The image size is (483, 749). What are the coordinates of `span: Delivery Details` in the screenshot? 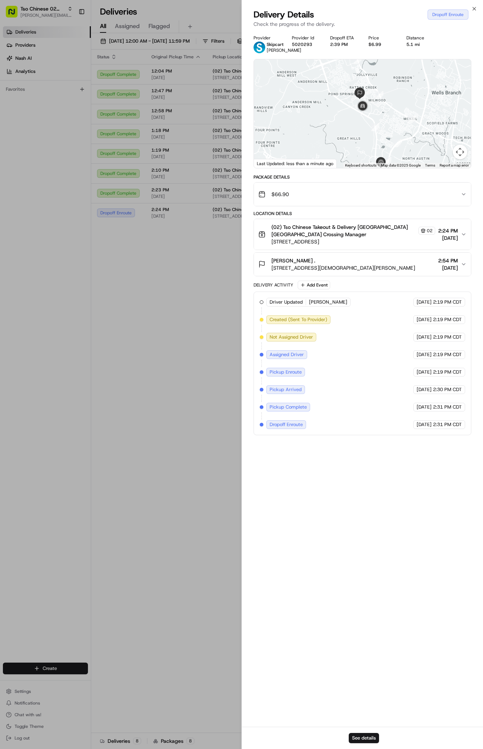 It's located at (284, 15).